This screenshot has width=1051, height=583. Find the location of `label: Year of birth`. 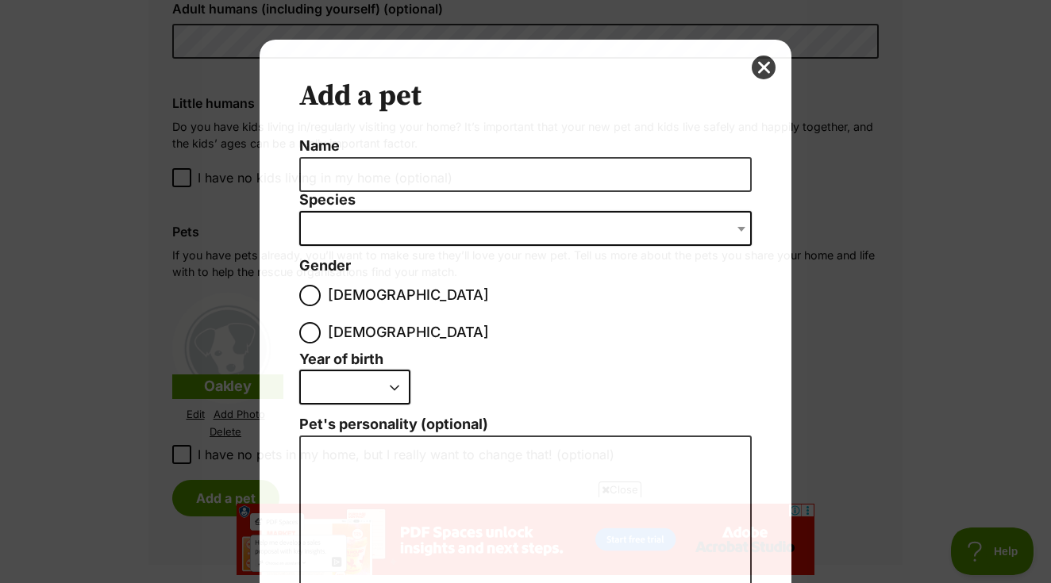

label: Year of birth is located at coordinates (341, 359).